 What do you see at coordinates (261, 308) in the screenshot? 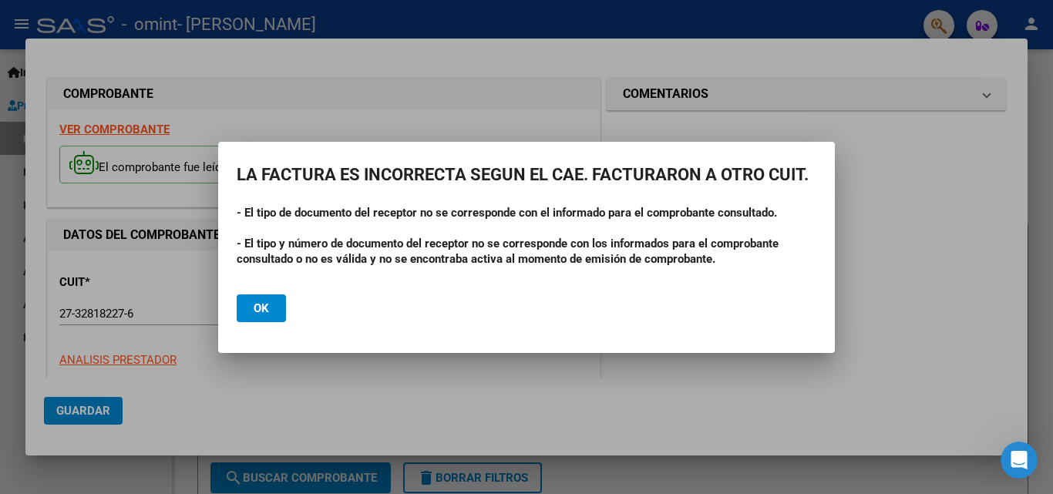
I see `button: Ok` at bounding box center [261, 308].